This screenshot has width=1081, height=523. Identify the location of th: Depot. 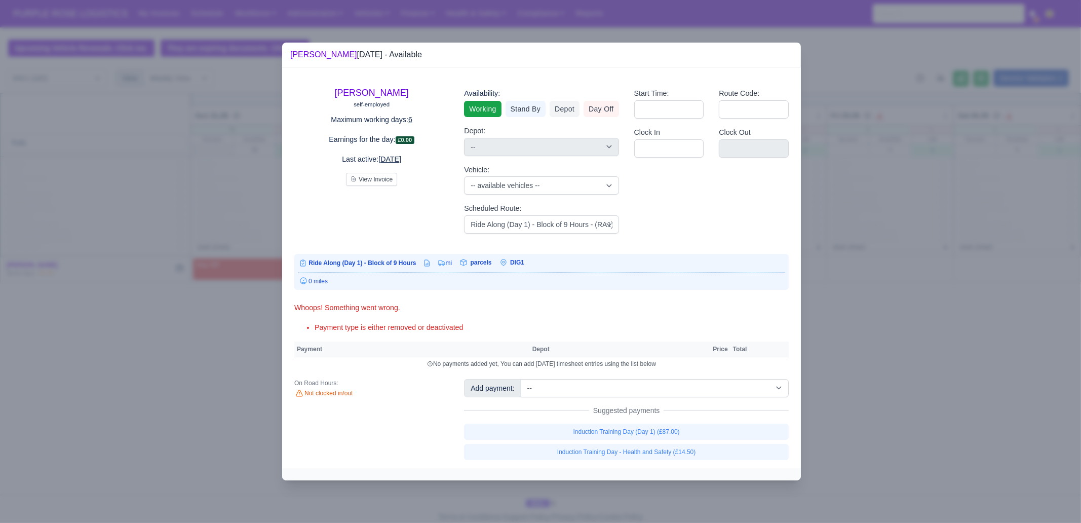
(616, 349).